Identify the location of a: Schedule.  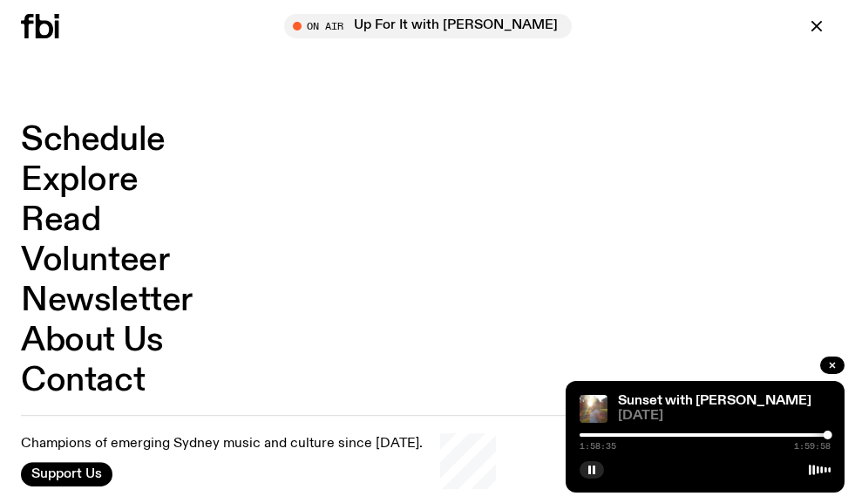
(93, 140).